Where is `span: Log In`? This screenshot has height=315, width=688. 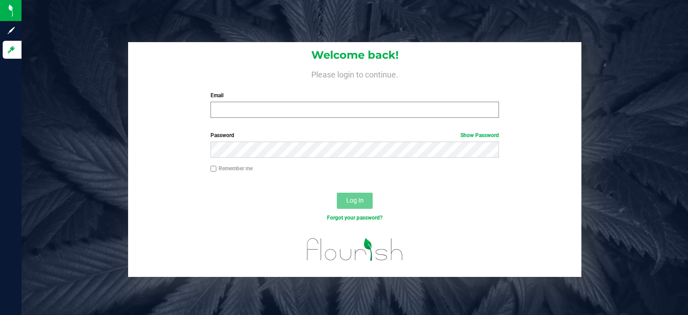 span: Log In is located at coordinates (355, 200).